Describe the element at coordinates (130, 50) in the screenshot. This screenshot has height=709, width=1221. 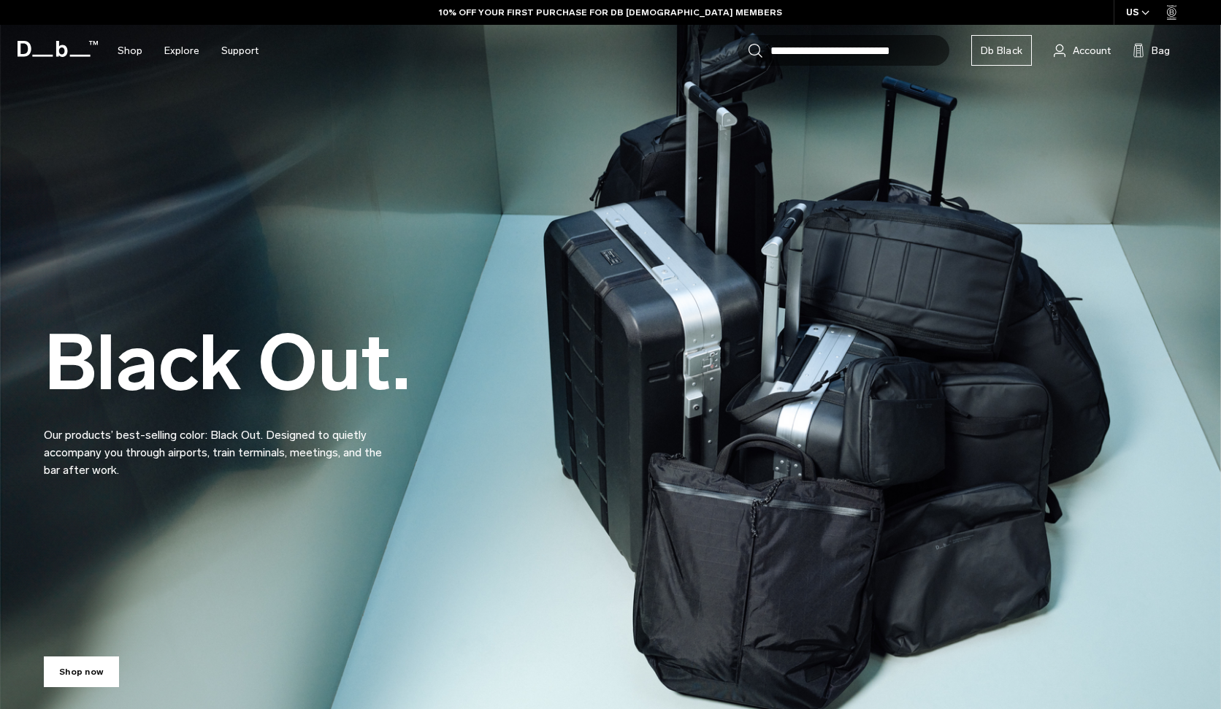
I see `a: Shop` at that location.